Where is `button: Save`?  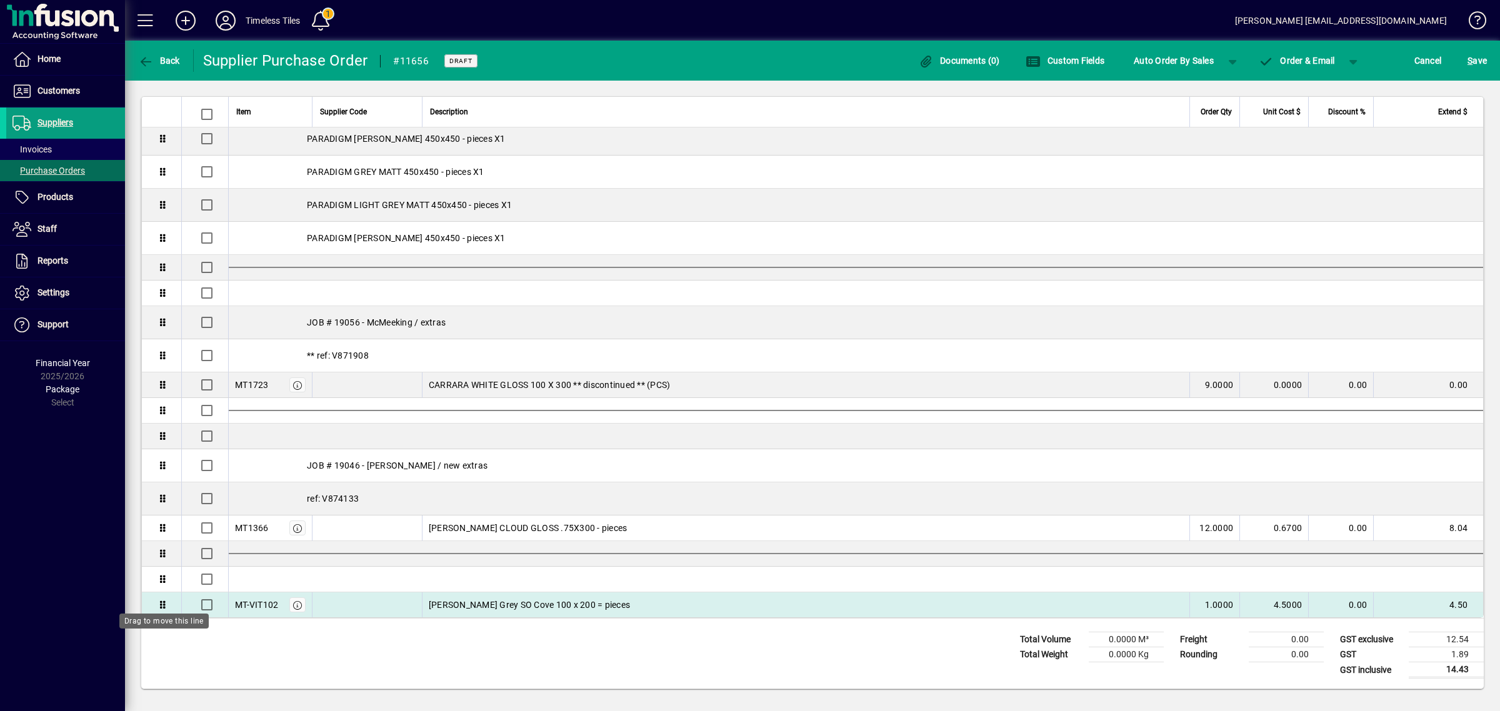 button: Save is located at coordinates (1477, 61).